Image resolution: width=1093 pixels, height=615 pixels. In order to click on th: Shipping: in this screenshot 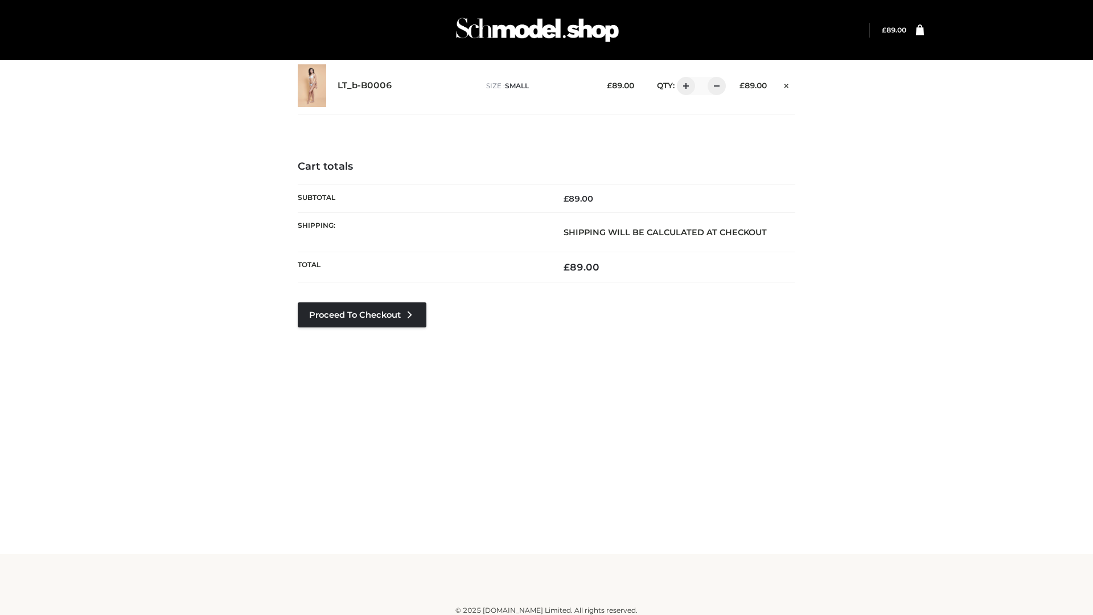, I will do `click(422, 232)`.